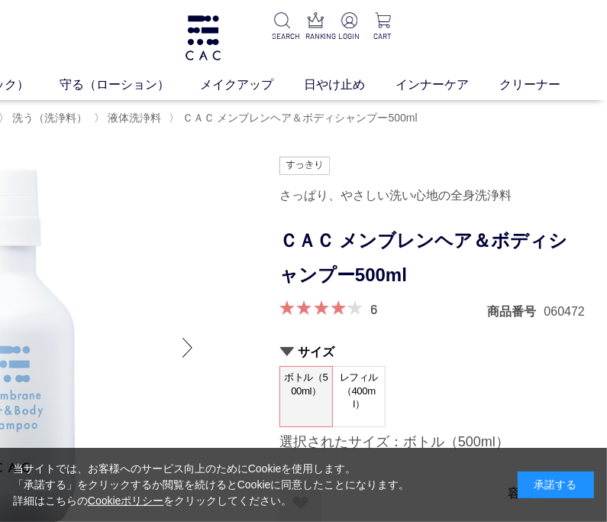 Image resolution: width=607 pixels, height=522 pixels. What do you see at coordinates (349, 36) in the screenshot?
I see `p: LOGIN` at bounding box center [349, 36].